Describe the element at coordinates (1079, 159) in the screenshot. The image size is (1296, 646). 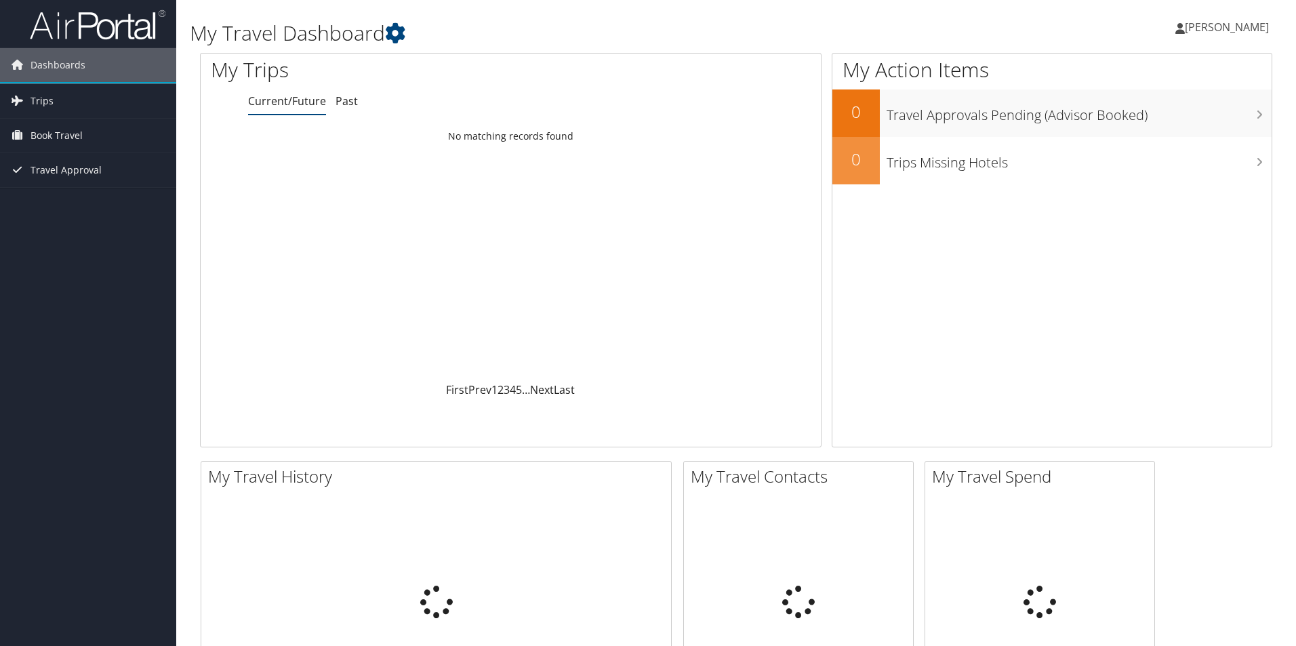
I see `h3: Trips Missing Hotels` at that location.